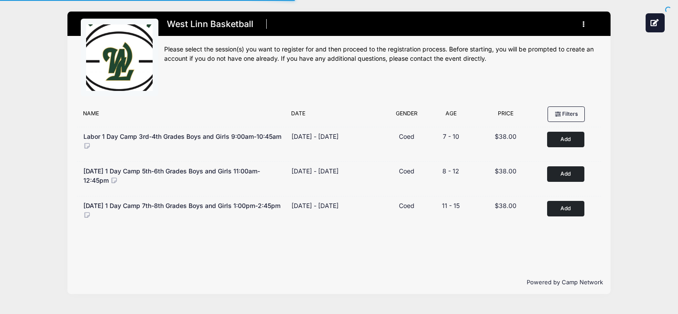 Image resolution: width=678 pixels, height=314 pixels. What do you see at coordinates (407, 116) in the screenshot?
I see `div: Gender` at bounding box center [407, 116].